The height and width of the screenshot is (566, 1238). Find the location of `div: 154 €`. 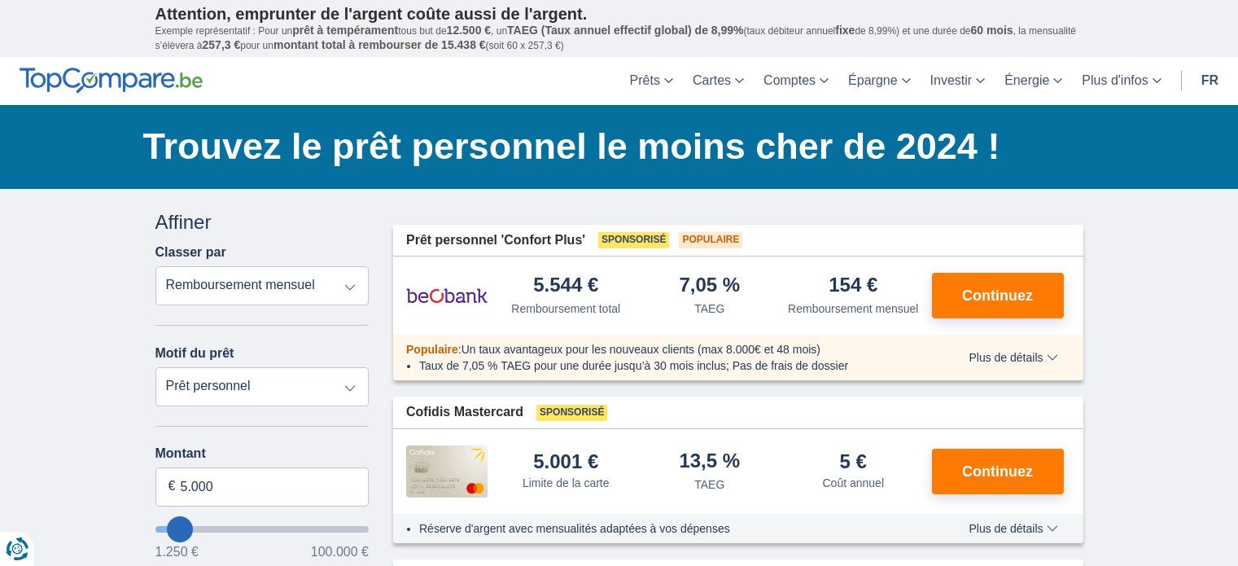

div: 154 € is located at coordinates (853, 286).